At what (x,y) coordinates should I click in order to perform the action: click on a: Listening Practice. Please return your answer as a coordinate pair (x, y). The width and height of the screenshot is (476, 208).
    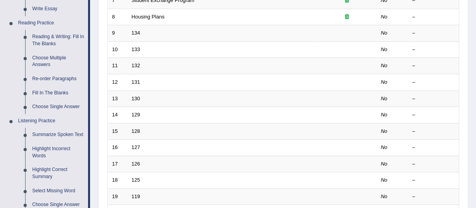
    Looking at the image, I should click on (51, 121).